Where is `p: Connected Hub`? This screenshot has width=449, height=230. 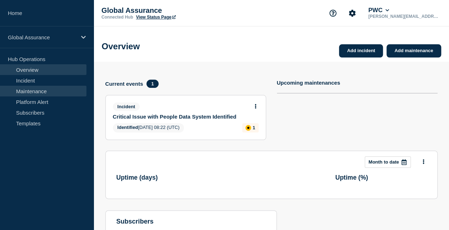 p: Connected Hub is located at coordinates (117, 17).